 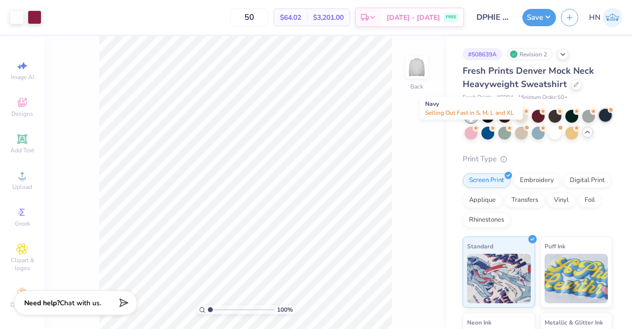 I want to click on span: Fresh Prints Denver Mock Neck Heavyweight Sweatshirt, so click(x=529, y=77).